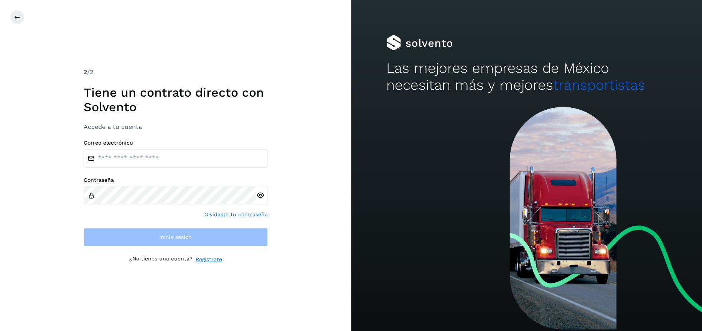  I want to click on span: transportistas, so click(599, 85).